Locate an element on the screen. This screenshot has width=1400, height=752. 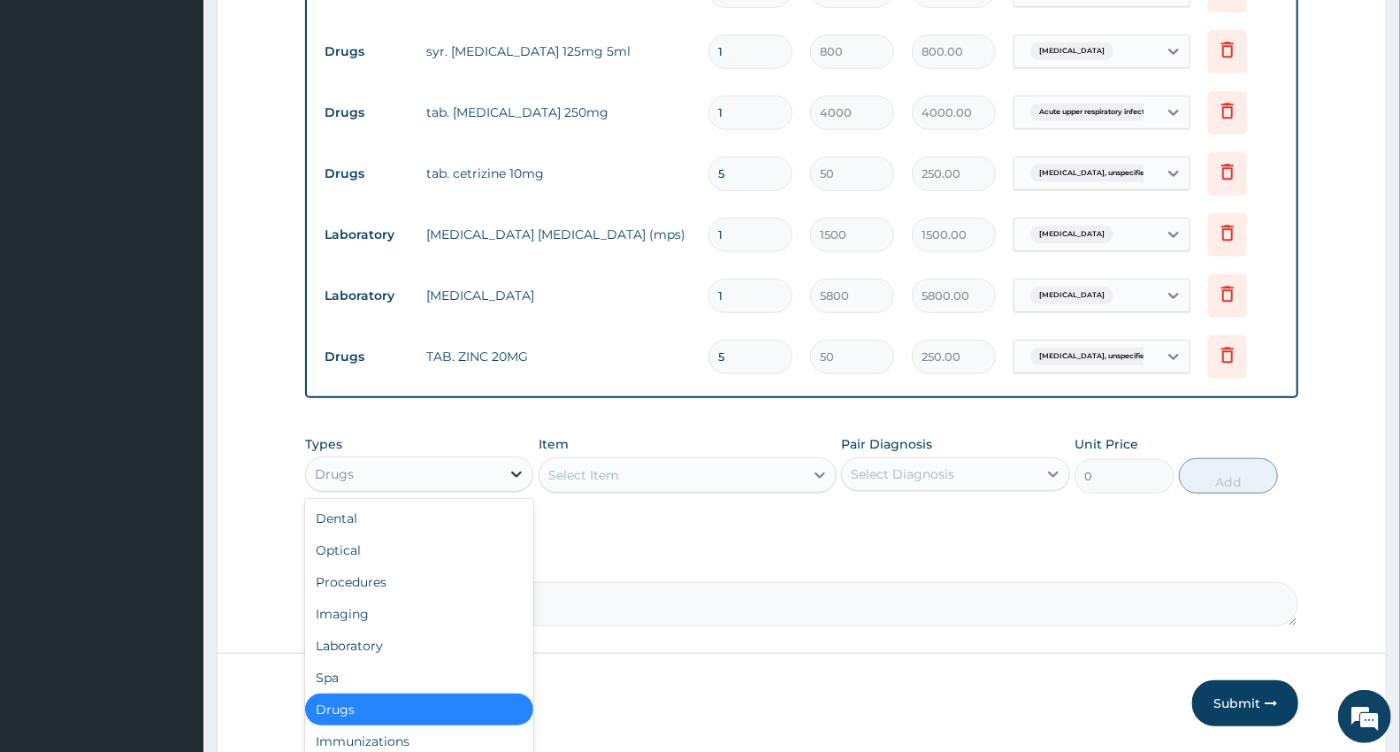
div: Select Diagnosis is located at coordinates (902, 474).